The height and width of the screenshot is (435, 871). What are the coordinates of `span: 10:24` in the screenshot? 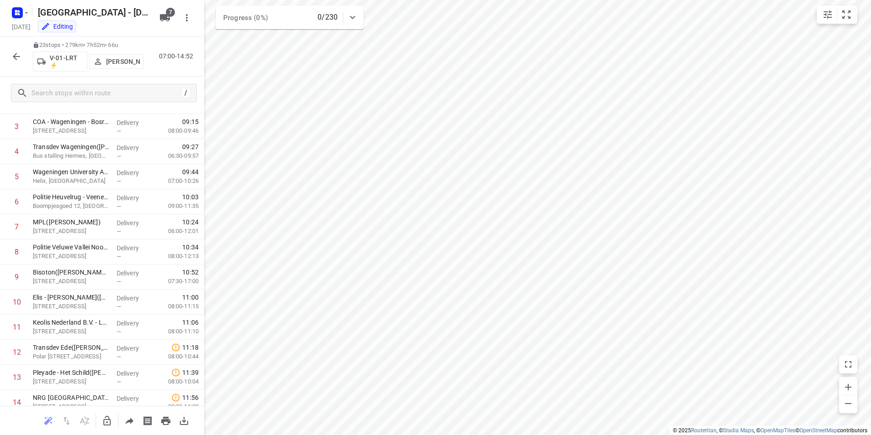 It's located at (190, 222).